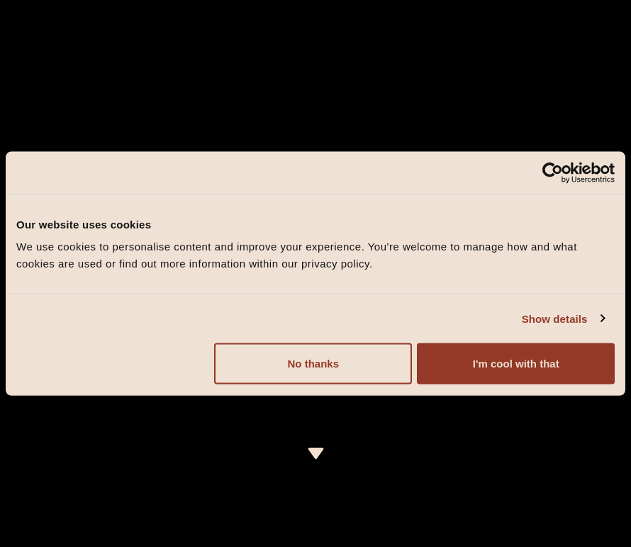 The width and height of the screenshot is (631, 547). Describe the element at coordinates (552, 172) in the screenshot. I see `a: Usercentrics Cookiebot - opens in a new window` at that location.